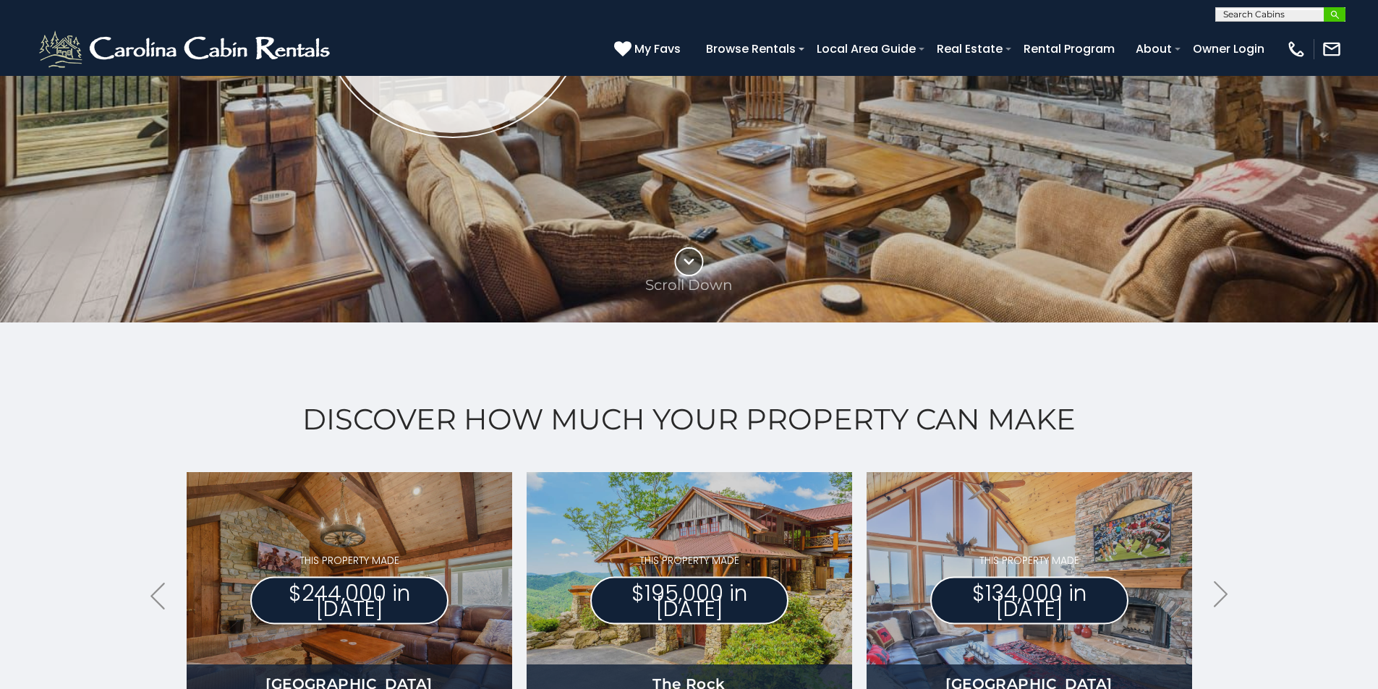 This screenshot has height=689, width=1378. Describe the element at coordinates (1296, 49) in the screenshot. I see `img: phone-regular-white.png` at that location.